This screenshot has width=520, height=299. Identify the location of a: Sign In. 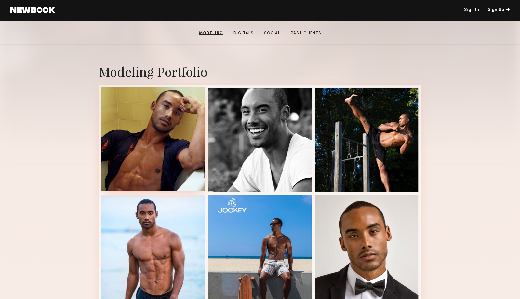
(472, 10).